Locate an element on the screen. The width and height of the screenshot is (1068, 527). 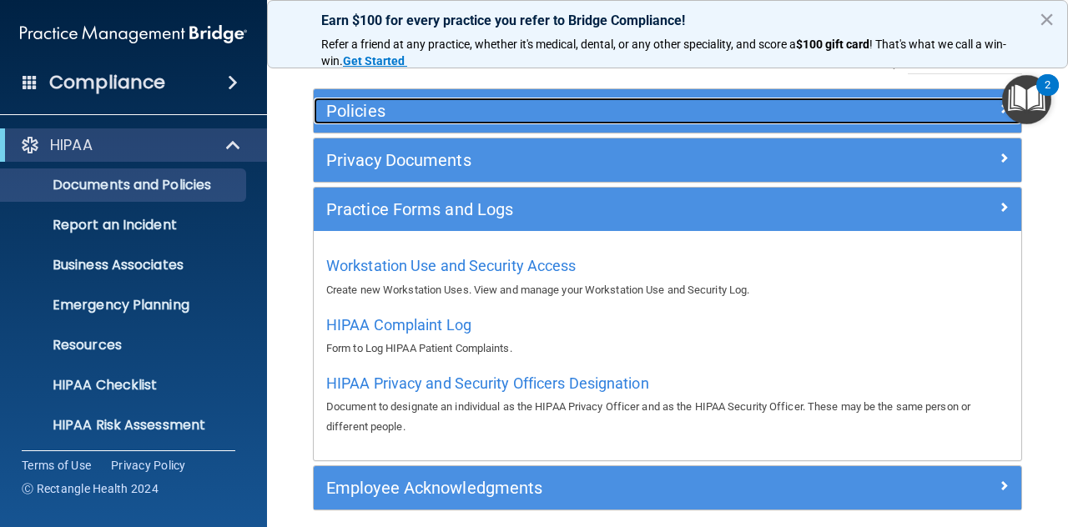
p: Emergency Planning is located at coordinates (124, 305).